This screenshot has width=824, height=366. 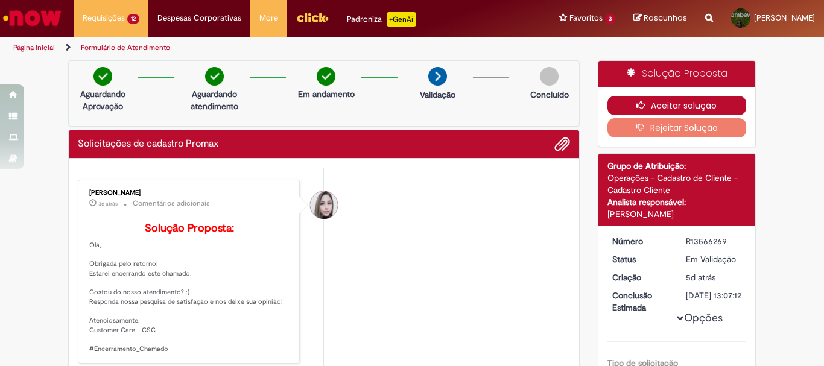 What do you see at coordinates (108, 204) in the screenshot?
I see `time: 26/09/2025 14:24:48` at bounding box center [108, 204].